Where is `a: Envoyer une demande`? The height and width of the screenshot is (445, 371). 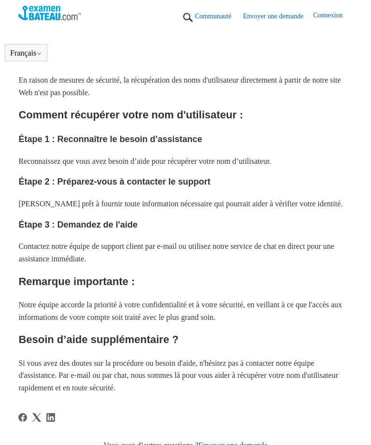
a: Envoyer une demande is located at coordinates (278, 16).